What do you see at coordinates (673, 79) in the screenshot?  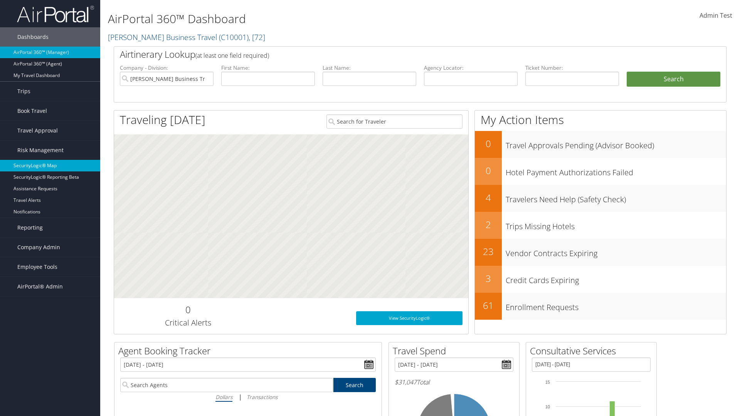 I see `button: Search` at bounding box center [673, 79].